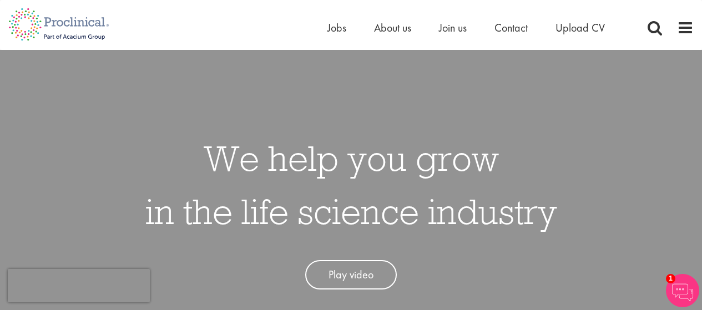 This screenshot has width=702, height=310. What do you see at coordinates (683, 291) in the screenshot?
I see `img: Chatbot` at bounding box center [683, 291].